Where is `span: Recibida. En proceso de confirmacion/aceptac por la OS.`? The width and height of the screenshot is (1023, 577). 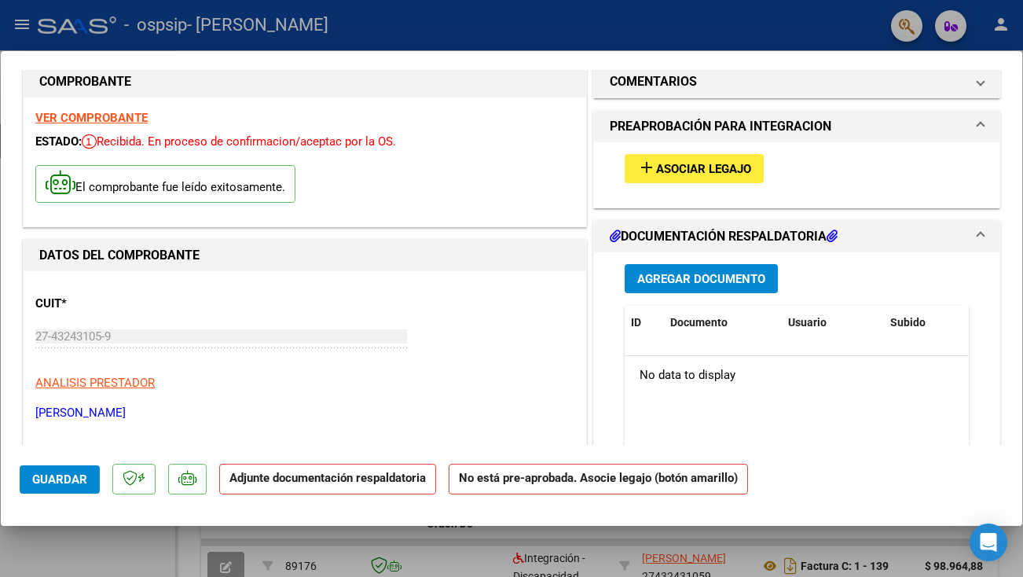
span: Recibida. En proceso de confirmacion/aceptac por la OS. is located at coordinates (239, 141).